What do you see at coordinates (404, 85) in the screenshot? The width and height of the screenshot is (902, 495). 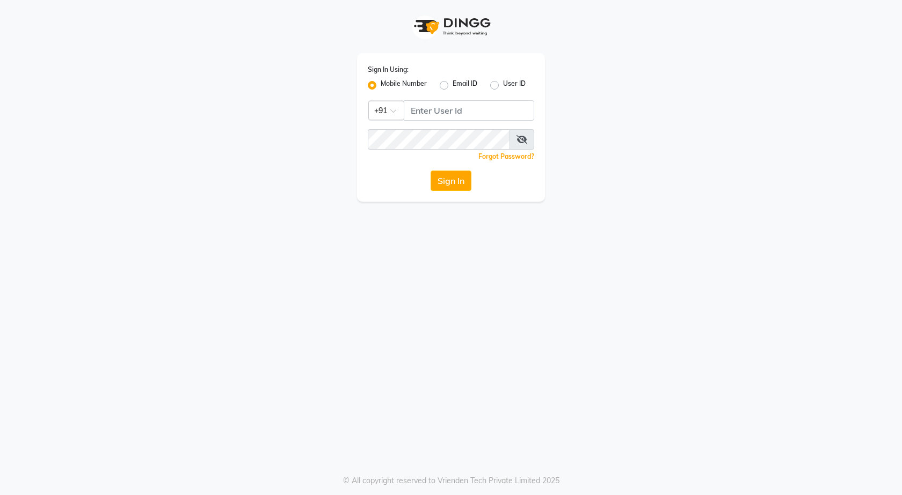 I see `label: Mobile Number` at bounding box center [404, 85].